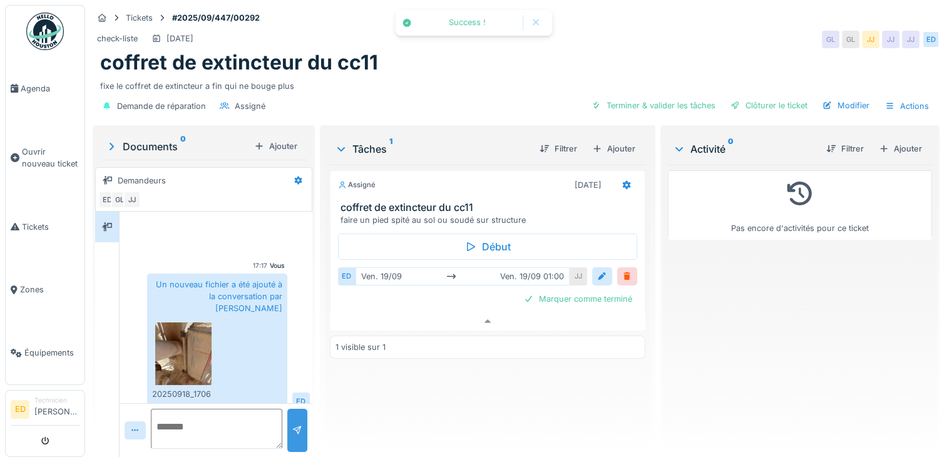 Image resolution: width=947 pixels, height=462 pixels. I want to click on a: Agenda, so click(45, 88).